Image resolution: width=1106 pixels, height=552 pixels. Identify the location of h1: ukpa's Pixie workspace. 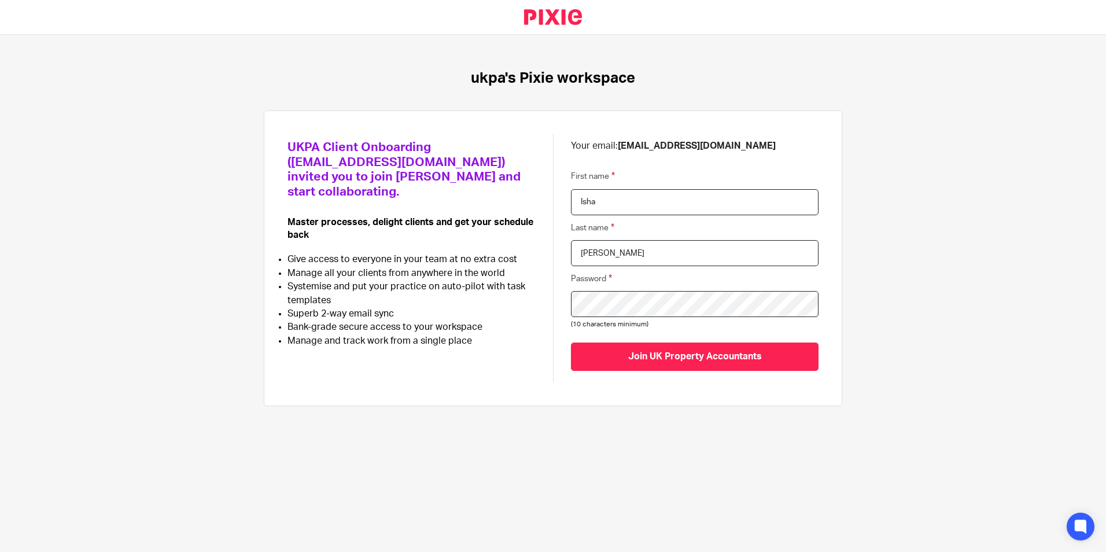
(553, 78).